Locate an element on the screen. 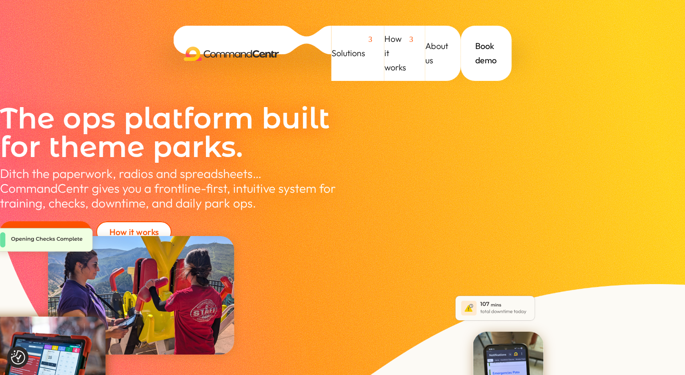 The image size is (685, 375). a: Solutions is located at coordinates (358, 53).